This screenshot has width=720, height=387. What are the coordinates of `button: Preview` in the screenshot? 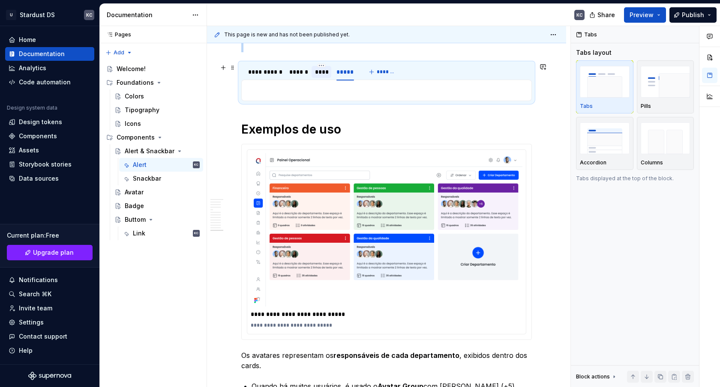 It's located at (645, 15).